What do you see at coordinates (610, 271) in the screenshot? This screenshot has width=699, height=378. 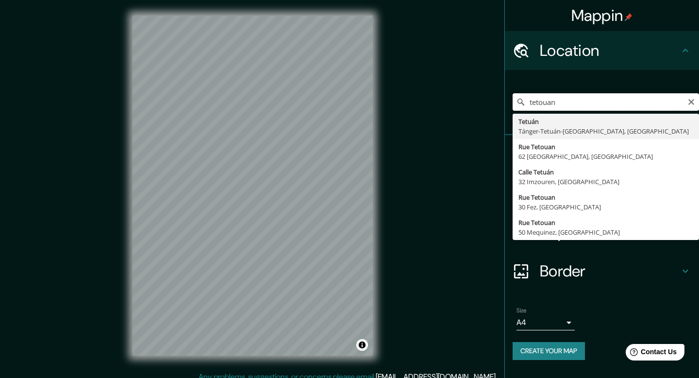 I see `h4: Border` at bounding box center [610, 271].